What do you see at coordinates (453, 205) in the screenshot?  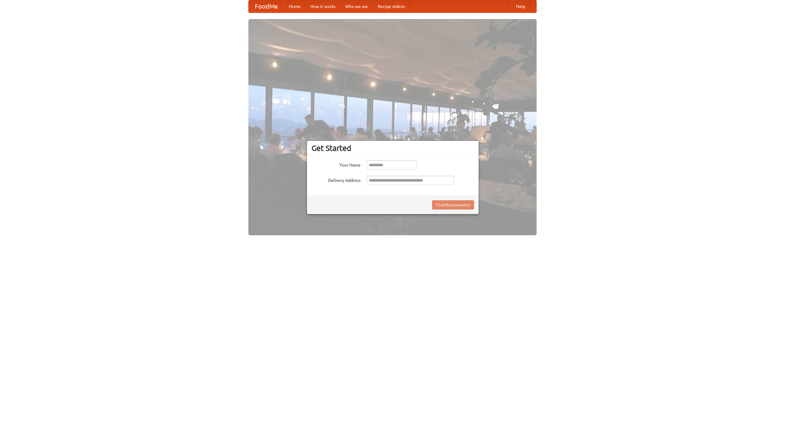 I see `button: Find Restaurants!` at bounding box center [453, 205].